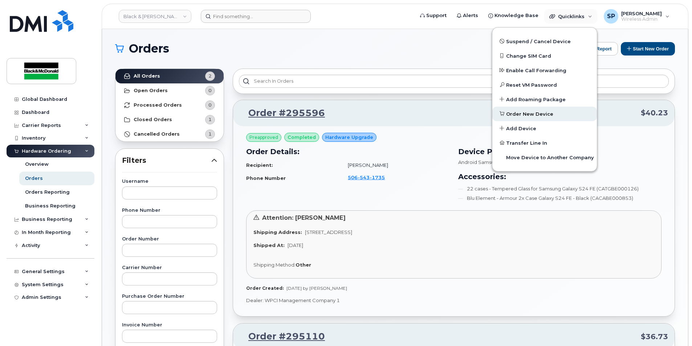 Image resolution: width=692 pixels, height=346 pixels. What do you see at coordinates (544, 128) in the screenshot?
I see `a: Add Device` at bounding box center [544, 128].